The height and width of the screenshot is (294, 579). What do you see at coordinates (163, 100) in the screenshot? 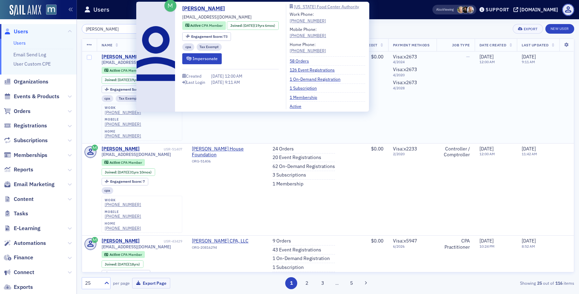
I see `span: It is but I have the same problem with my cell phone too. It's different numbers calling us. You'...` at bounding box center [163, 100].